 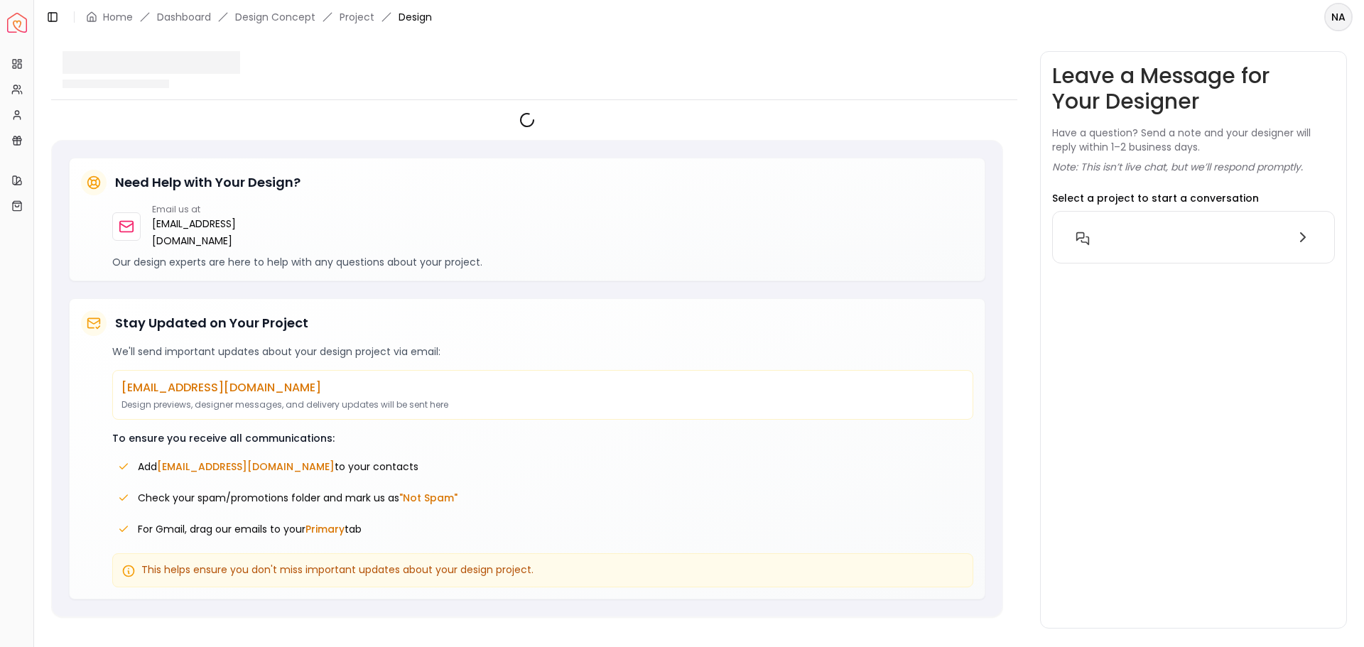 What do you see at coordinates (415, 17) in the screenshot?
I see `span: Design` at bounding box center [415, 17].